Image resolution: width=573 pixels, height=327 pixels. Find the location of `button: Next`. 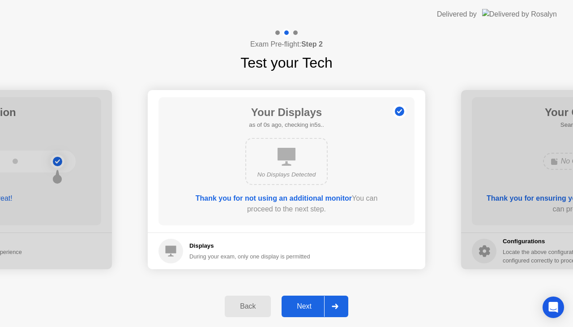

button: Next is located at coordinates (315, 306).